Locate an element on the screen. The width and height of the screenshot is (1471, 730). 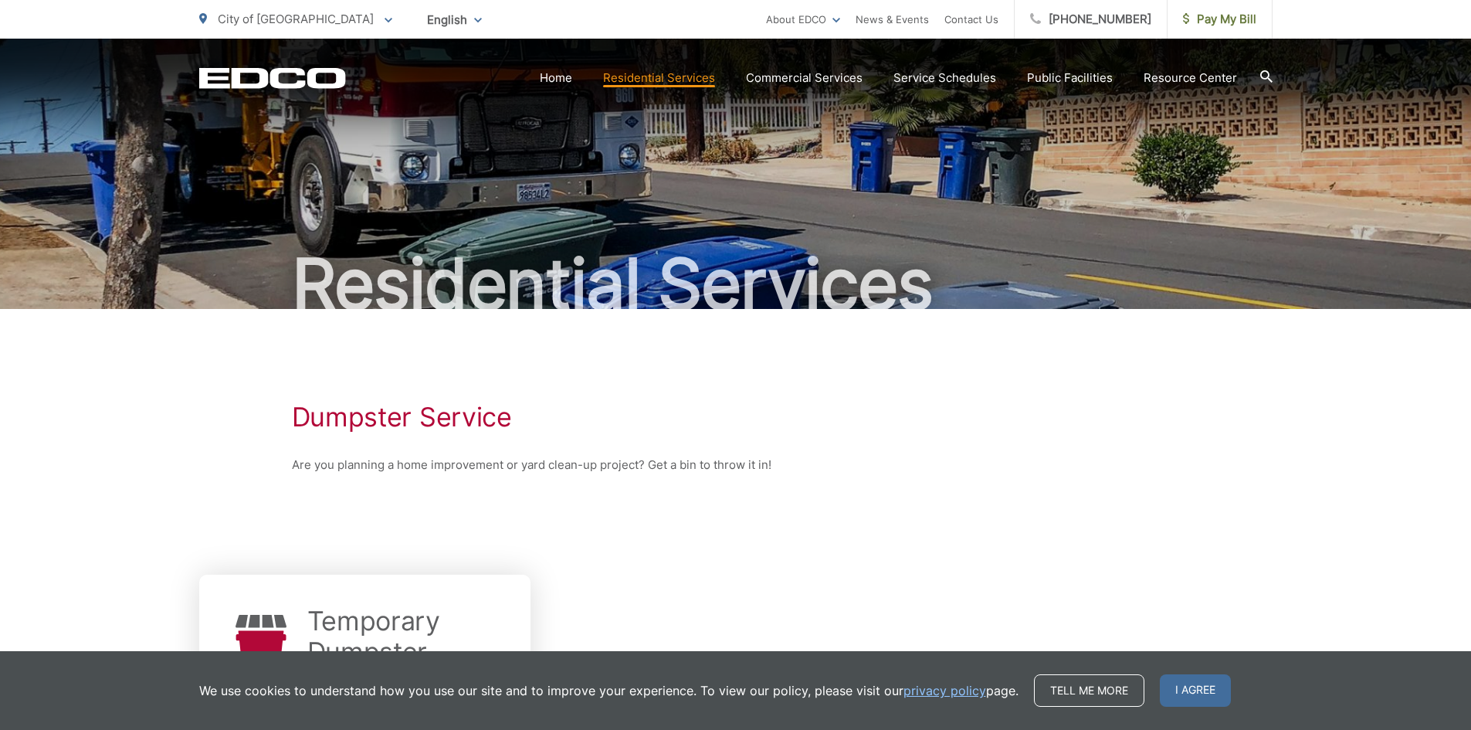
span: I agree is located at coordinates (1196, 690).